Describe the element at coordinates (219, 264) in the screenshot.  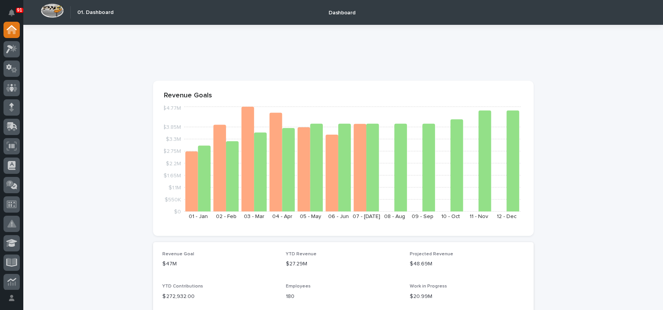
I see `p: $47M` at that location.